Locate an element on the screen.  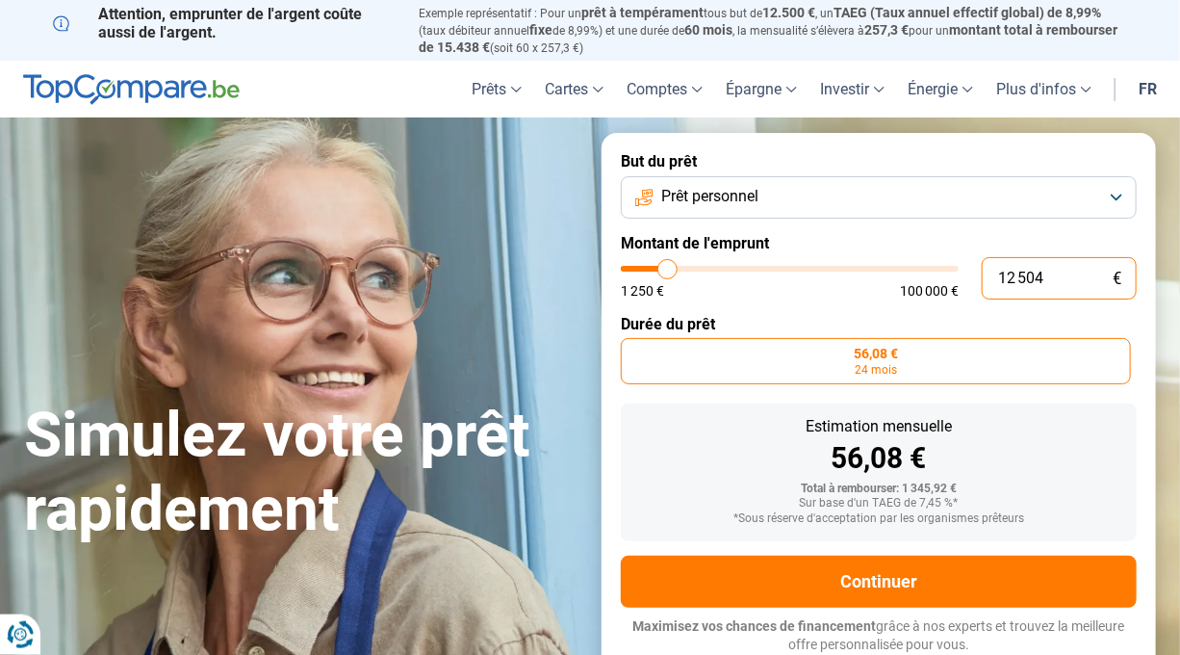
div: *Sous réserve d'acceptation par les organismes prêteurs is located at coordinates (879, 519).